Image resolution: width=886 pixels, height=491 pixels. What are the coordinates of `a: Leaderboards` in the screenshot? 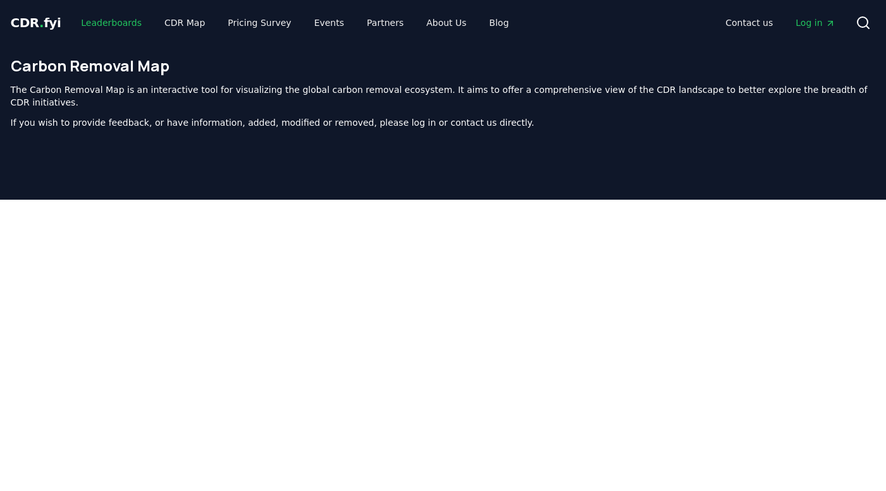 It's located at (111, 23).